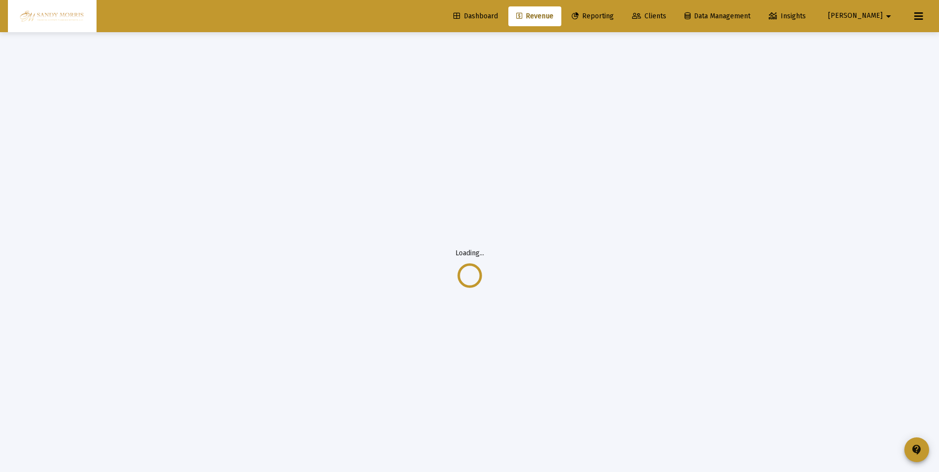 This screenshot has width=939, height=472. What do you see at coordinates (787, 16) in the screenshot?
I see `a: Insights` at bounding box center [787, 16].